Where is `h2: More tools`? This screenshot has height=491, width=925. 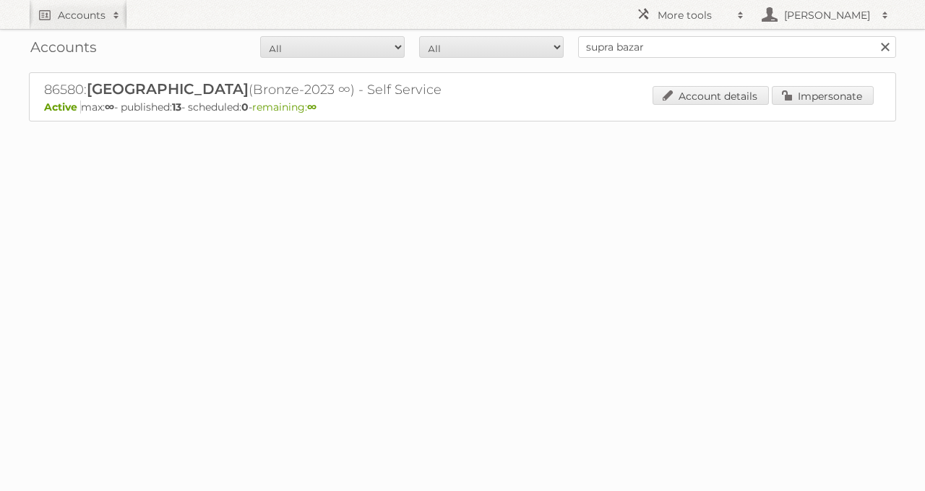
h2: More tools is located at coordinates (694, 15).